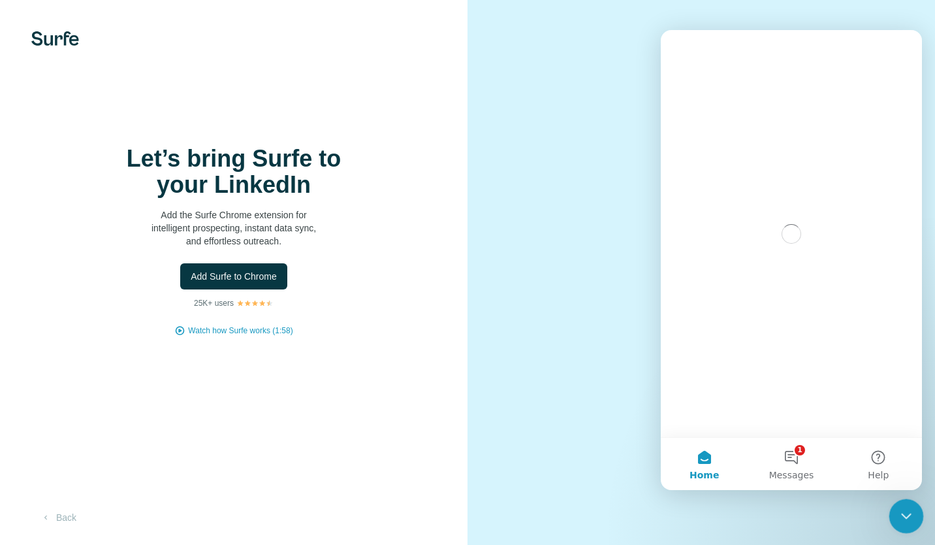 Image resolution: width=935 pixels, height=545 pixels. I want to click on p: 25K+ users, so click(214, 303).